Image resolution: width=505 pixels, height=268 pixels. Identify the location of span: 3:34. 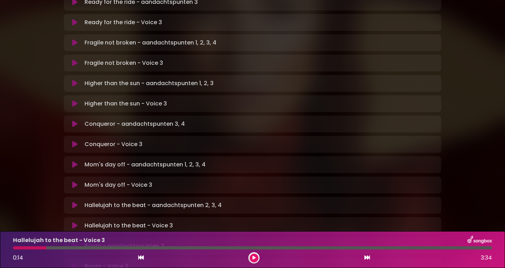
(486, 258).